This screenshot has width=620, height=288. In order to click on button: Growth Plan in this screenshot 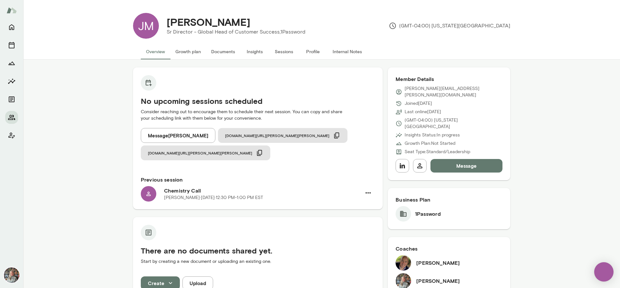, I will do `click(12, 63)`.